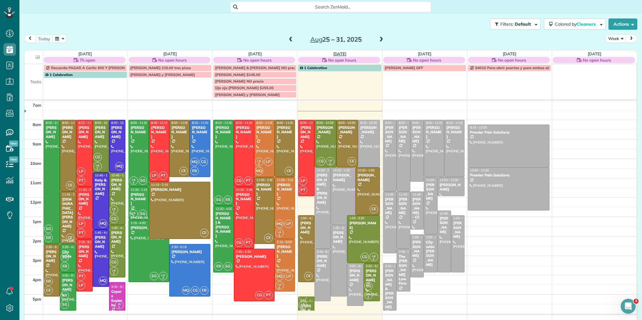 The width and height of the screenshot is (642, 320). Describe the element at coordinates (44, 39) in the screenshot. I see `button: today` at that location.